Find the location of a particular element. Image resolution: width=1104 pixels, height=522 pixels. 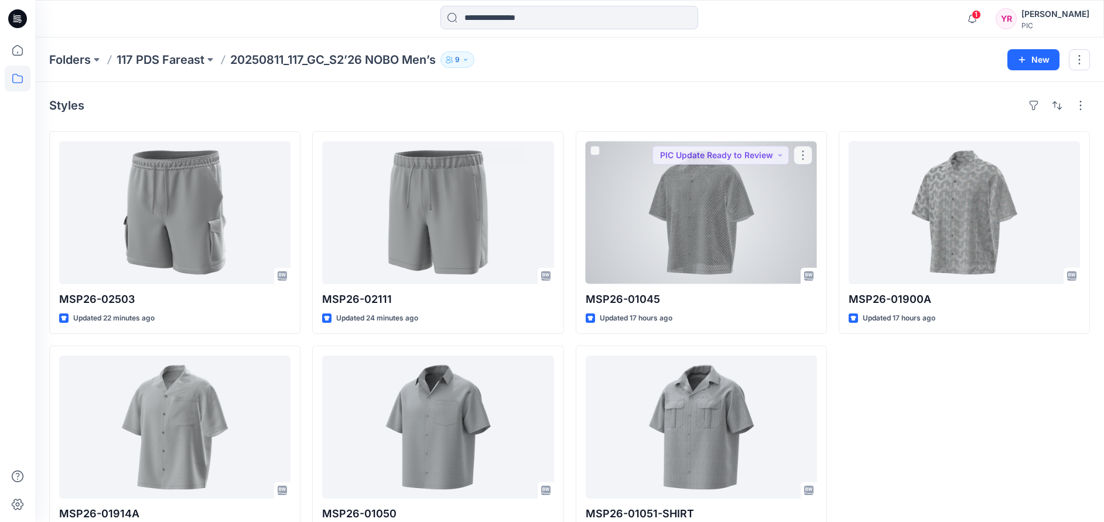

p: MSP26-02111 is located at coordinates (438, 299).